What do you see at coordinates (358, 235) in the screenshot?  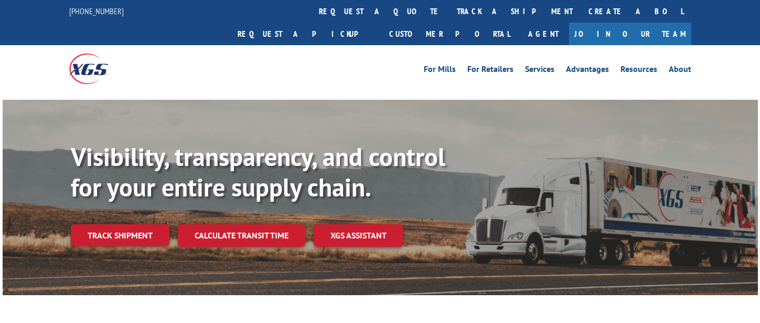 I see `a: XGS ASSISTANT` at bounding box center [358, 235].